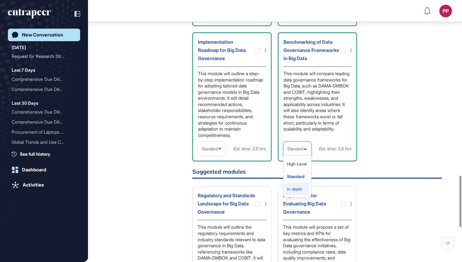  What do you see at coordinates (297, 189) in the screenshot?
I see `li: In-depth` at bounding box center [297, 189].